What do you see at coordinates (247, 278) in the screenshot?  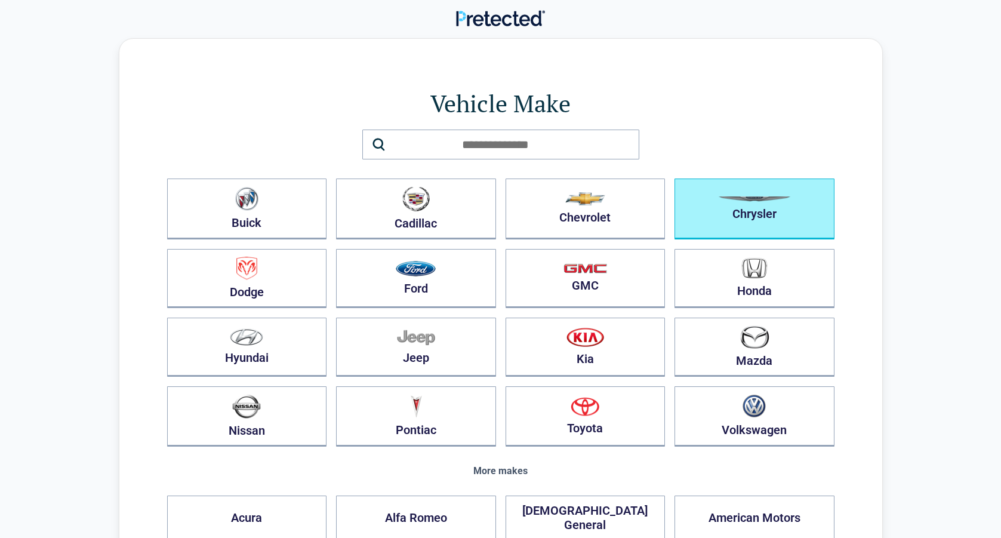 I see `button: Dodge` at bounding box center [247, 278].